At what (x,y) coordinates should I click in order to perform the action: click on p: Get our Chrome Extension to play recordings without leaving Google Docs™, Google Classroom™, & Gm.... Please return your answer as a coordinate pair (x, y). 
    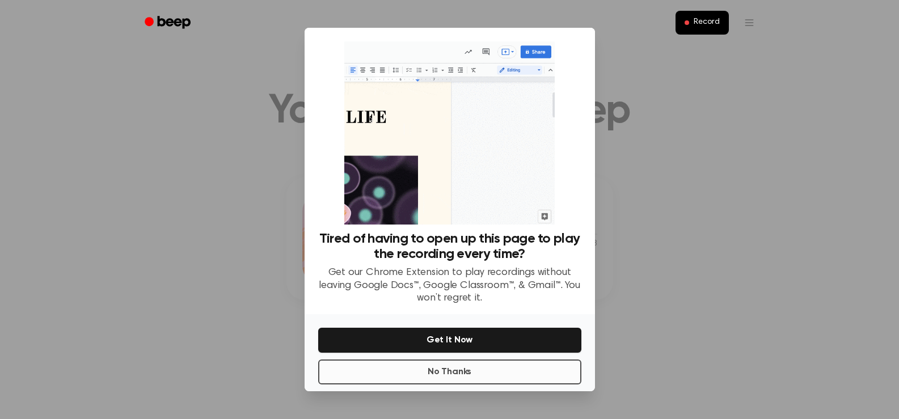
    Looking at the image, I should click on (450, 286).